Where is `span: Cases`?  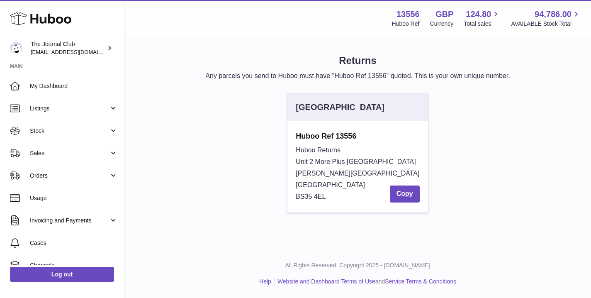 span: Cases is located at coordinates (74, 243).